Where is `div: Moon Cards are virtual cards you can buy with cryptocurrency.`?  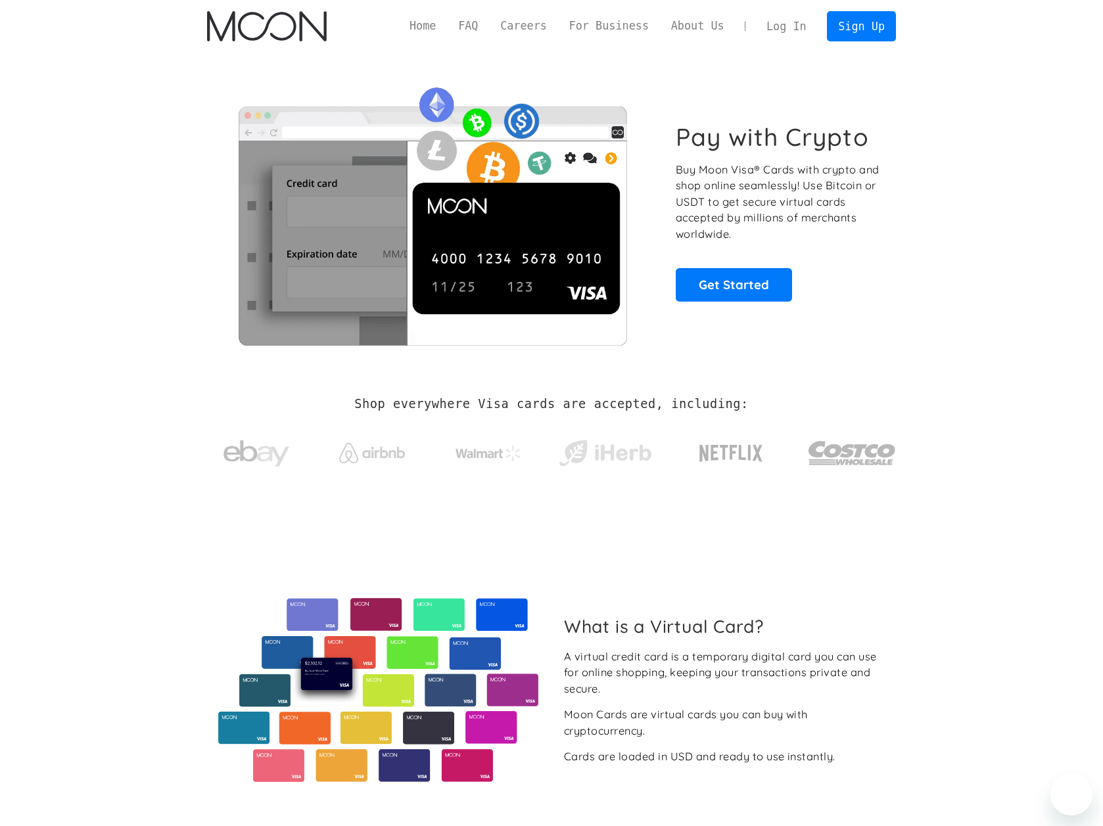 div: Moon Cards are virtual cards you can buy with cryptocurrency. is located at coordinates (725, 723).